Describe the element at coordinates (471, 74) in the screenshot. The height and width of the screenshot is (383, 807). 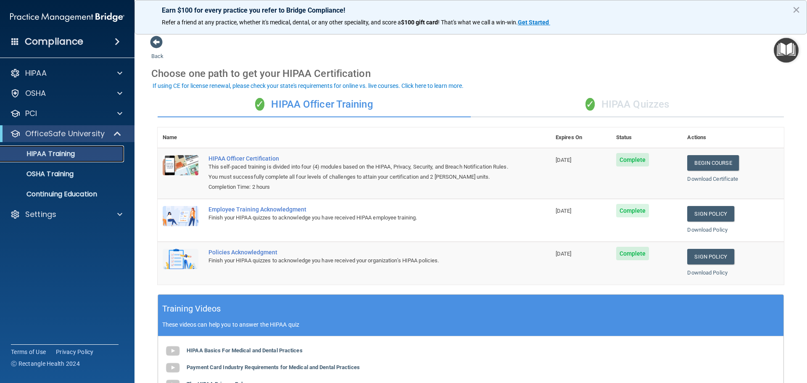
I see `div: Choose one path to get your HIPAA Certification` at that location.